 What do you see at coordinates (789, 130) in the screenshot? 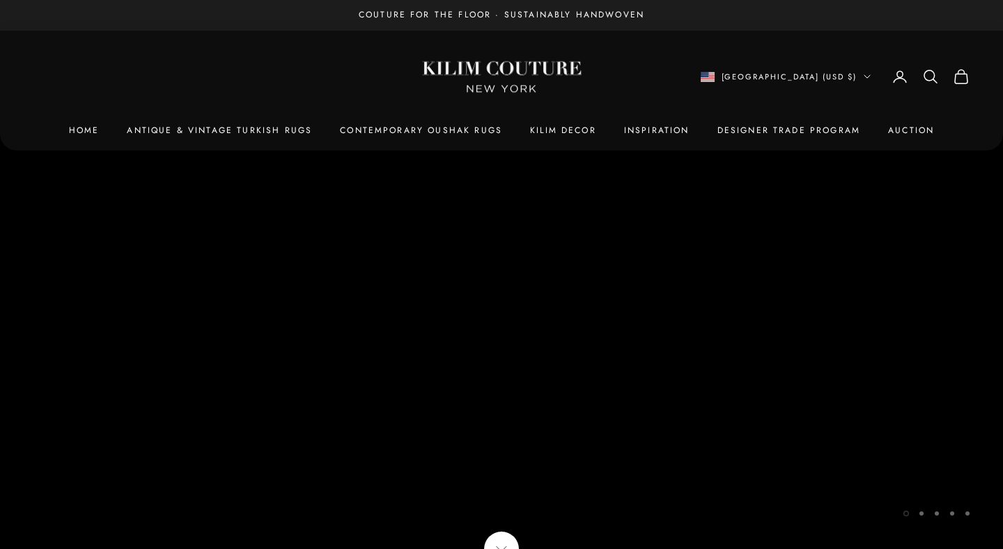
I see `a: Designer Trade Program` at bounding box center [789, 130].